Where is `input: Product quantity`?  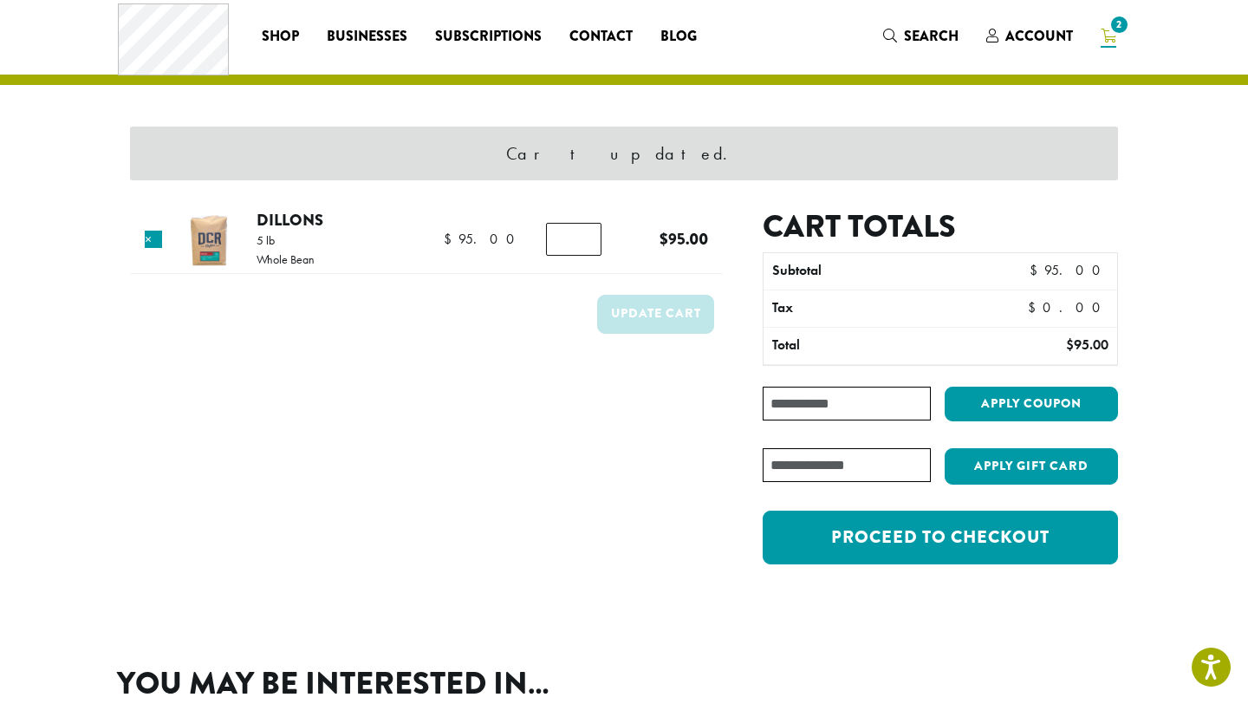
input: Product quantity is located at coordinates (574, 239).